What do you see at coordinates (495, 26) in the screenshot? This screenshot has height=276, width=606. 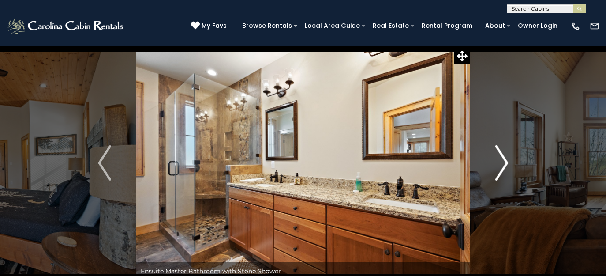 I see `a: About` at bounding box center [495, 26].